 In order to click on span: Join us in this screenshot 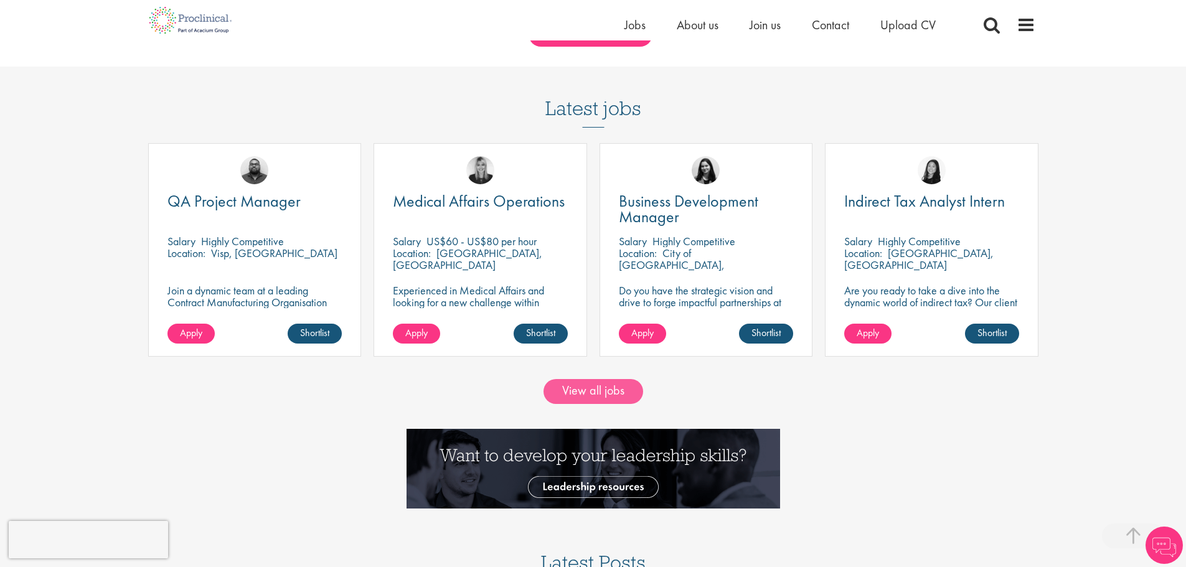, I will do `click(765, 25)`.